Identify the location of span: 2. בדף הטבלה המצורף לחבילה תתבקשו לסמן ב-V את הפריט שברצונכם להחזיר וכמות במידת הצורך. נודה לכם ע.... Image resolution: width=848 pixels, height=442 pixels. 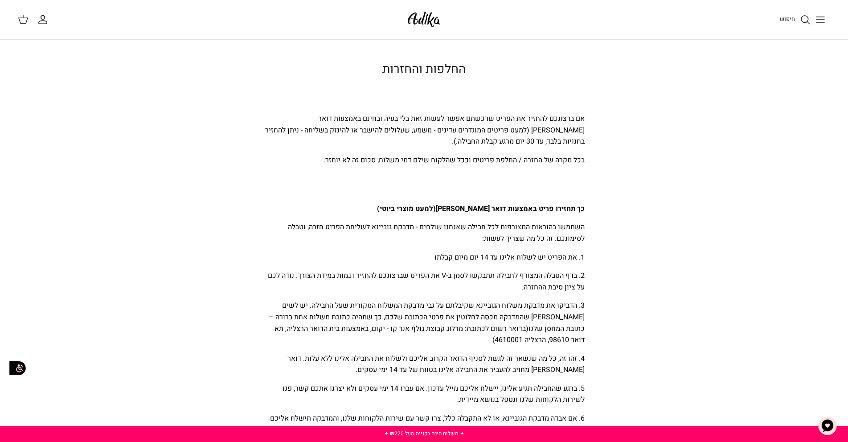
(426, 281).